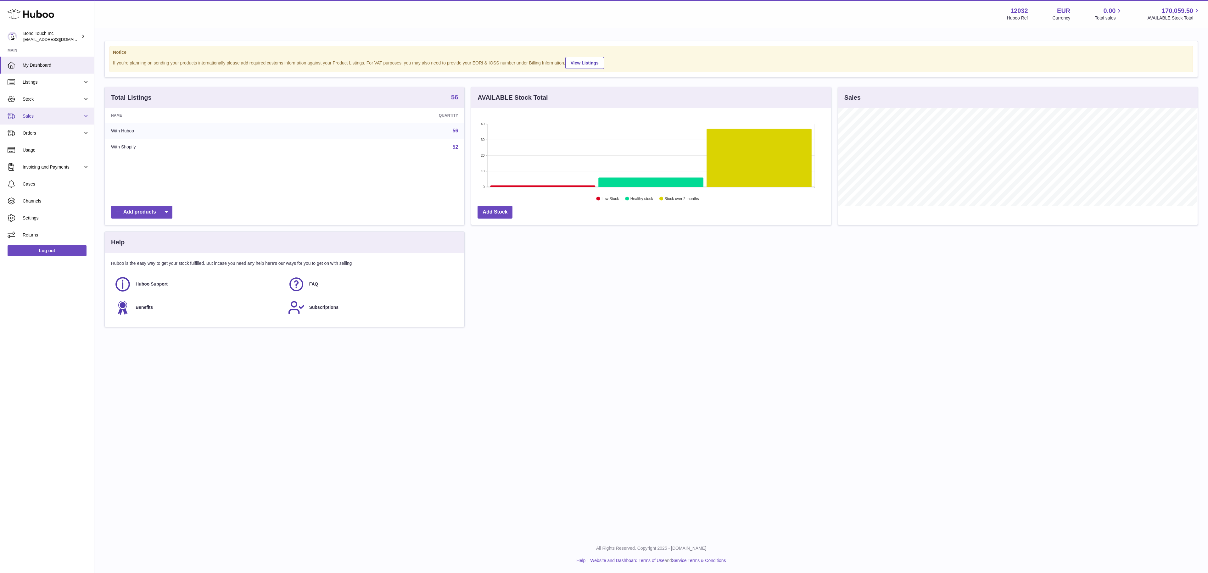  What do you see at coordinates (202, 147) in the screenshot?
I see `td: With Shopify` at bounding box center [202, 147].